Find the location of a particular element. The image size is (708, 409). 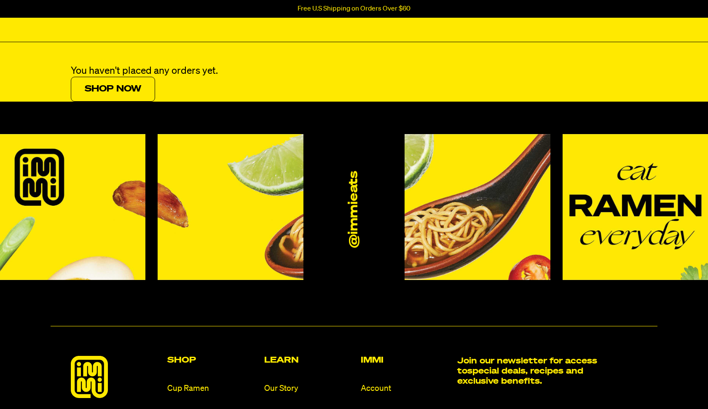

h2: Join our newsletter for access to special deals, recipes and exclusive benefits. is located at coordinates (529, 371).